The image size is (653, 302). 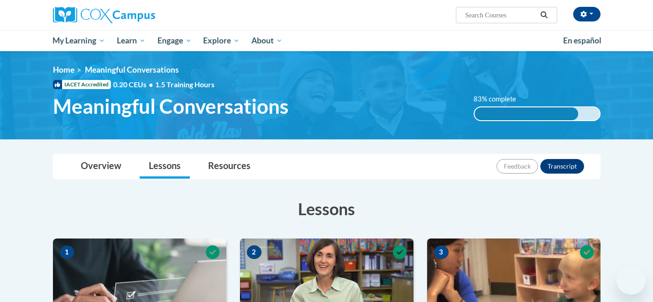 What do you see at coordinates (267, 41) in the screenshot?
I see `a: About` at bounding box center [267, 41].